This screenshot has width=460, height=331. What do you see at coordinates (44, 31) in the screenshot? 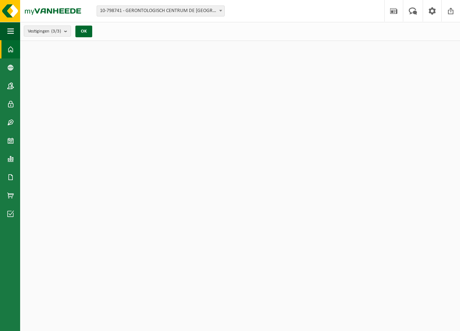
I see `span: Vestigingen` at bounding box center [44, 31].